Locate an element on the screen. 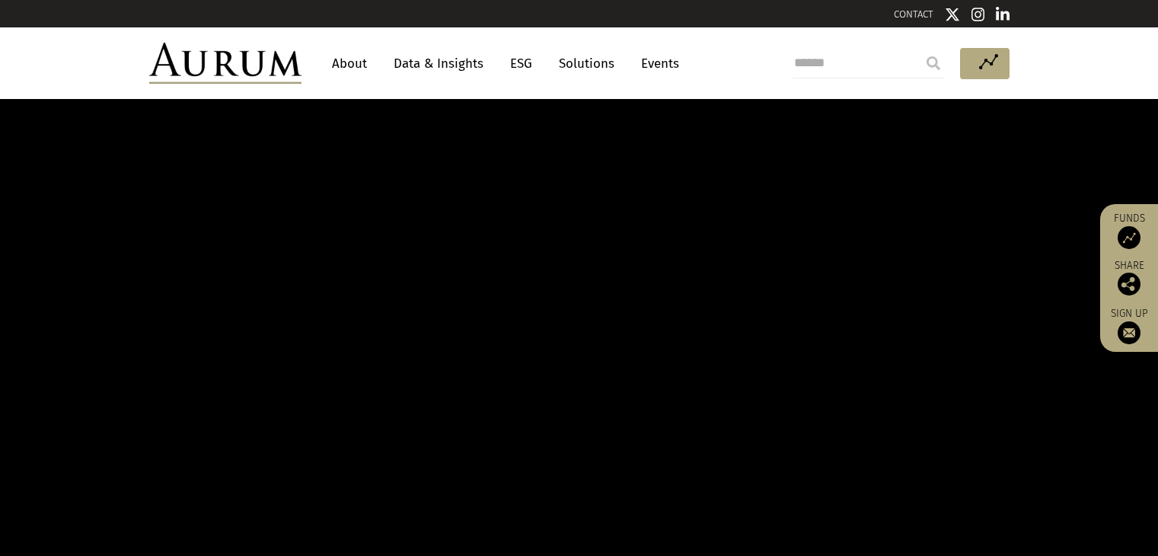  img: Share this post is located at coordinates (1129, 284).